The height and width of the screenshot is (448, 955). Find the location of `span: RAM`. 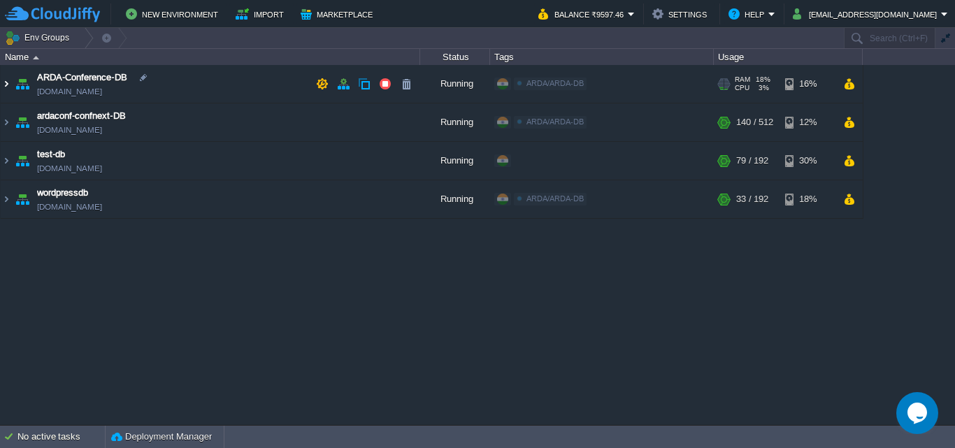

span: RAM is located at coordinates (742, 80).